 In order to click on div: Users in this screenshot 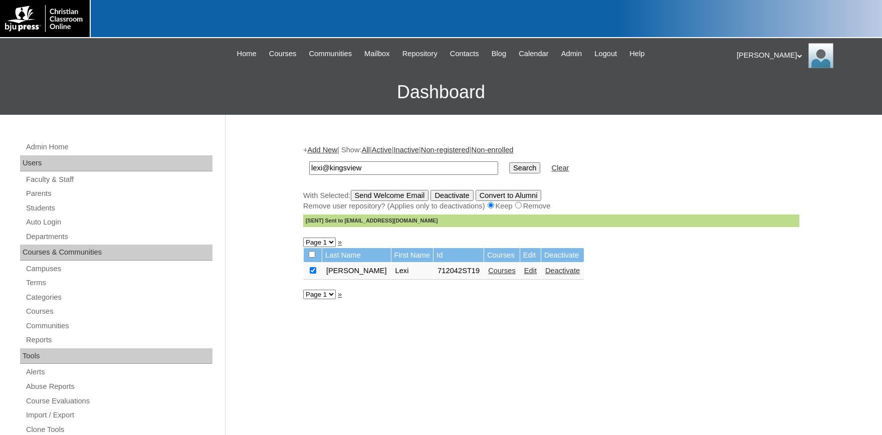, I will do `click(116, 163)`.